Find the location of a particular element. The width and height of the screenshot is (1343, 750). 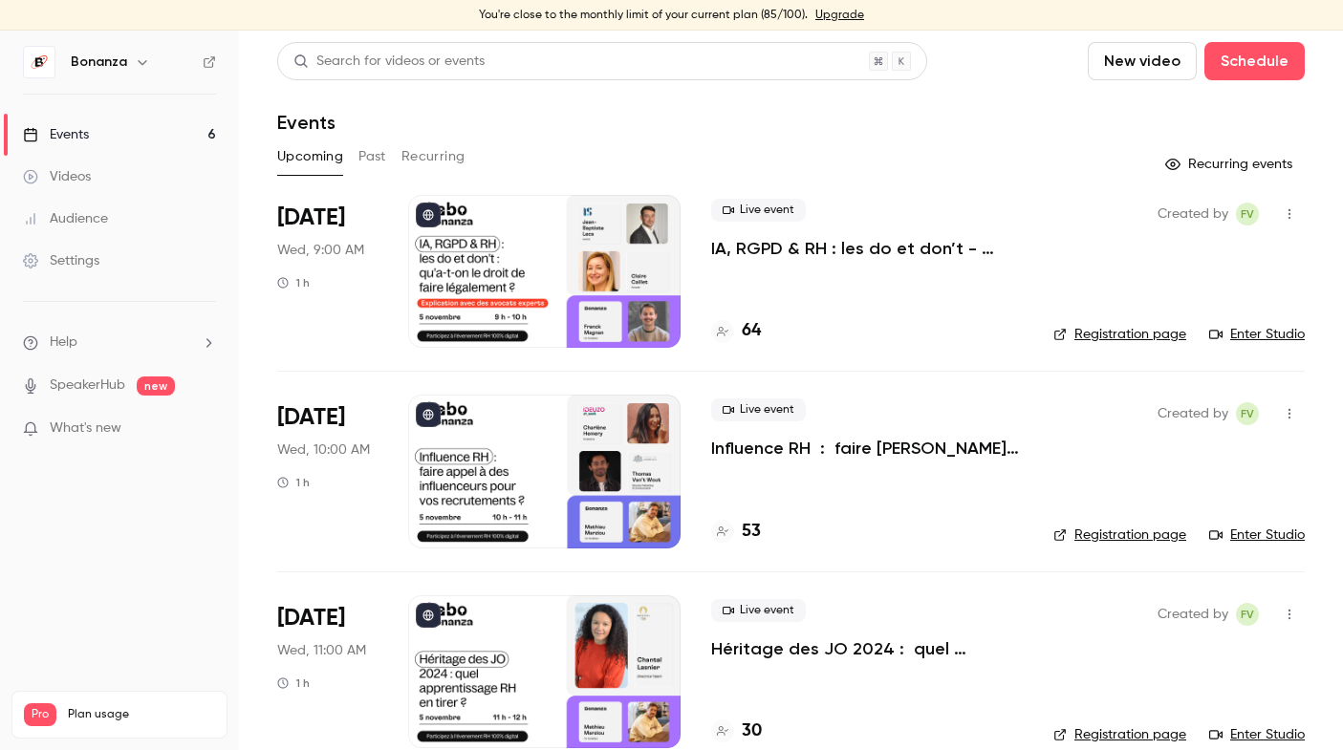

h4: 64 is located at coordinates (751, 331).